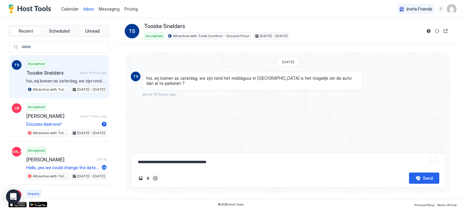  Describe the element at coordinates (34, 194) in the screenshot. I see `span: Inquiry` at that location.